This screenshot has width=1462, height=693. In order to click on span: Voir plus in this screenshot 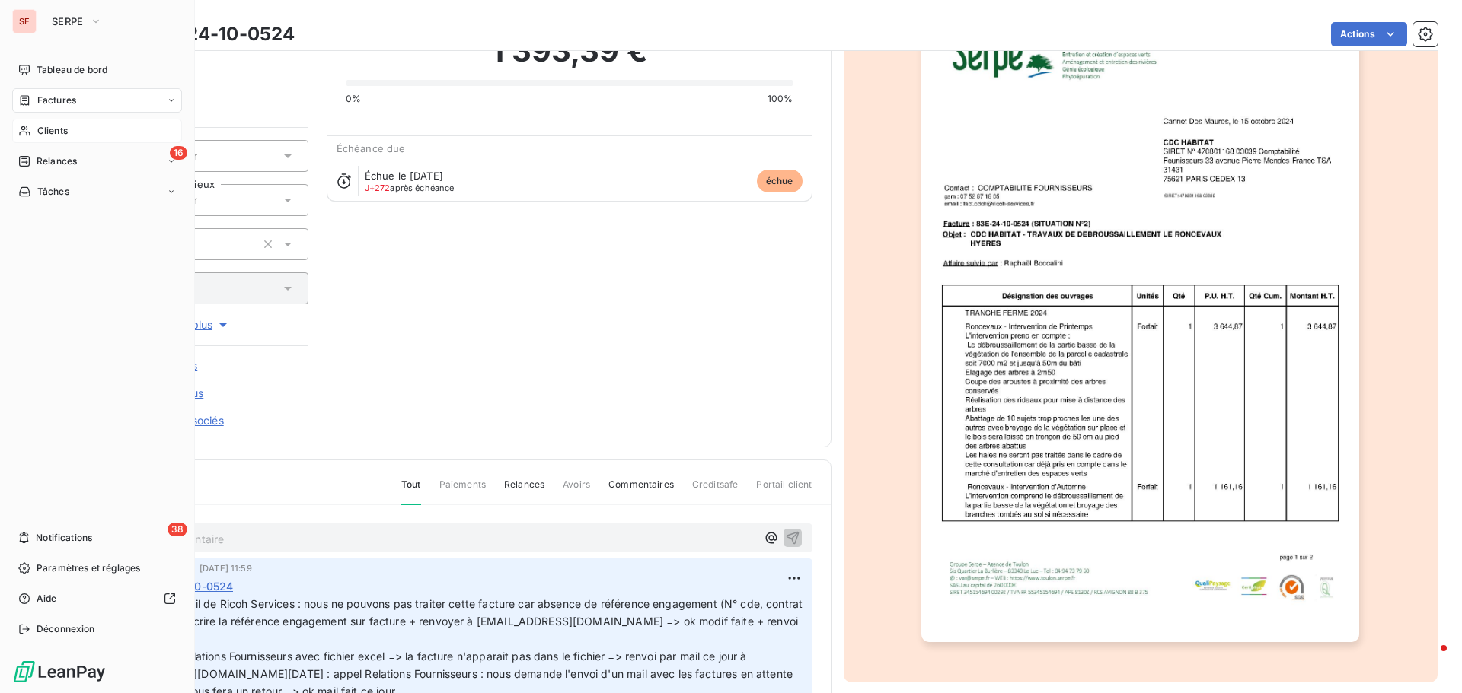, I will do `click(200, 325)`.